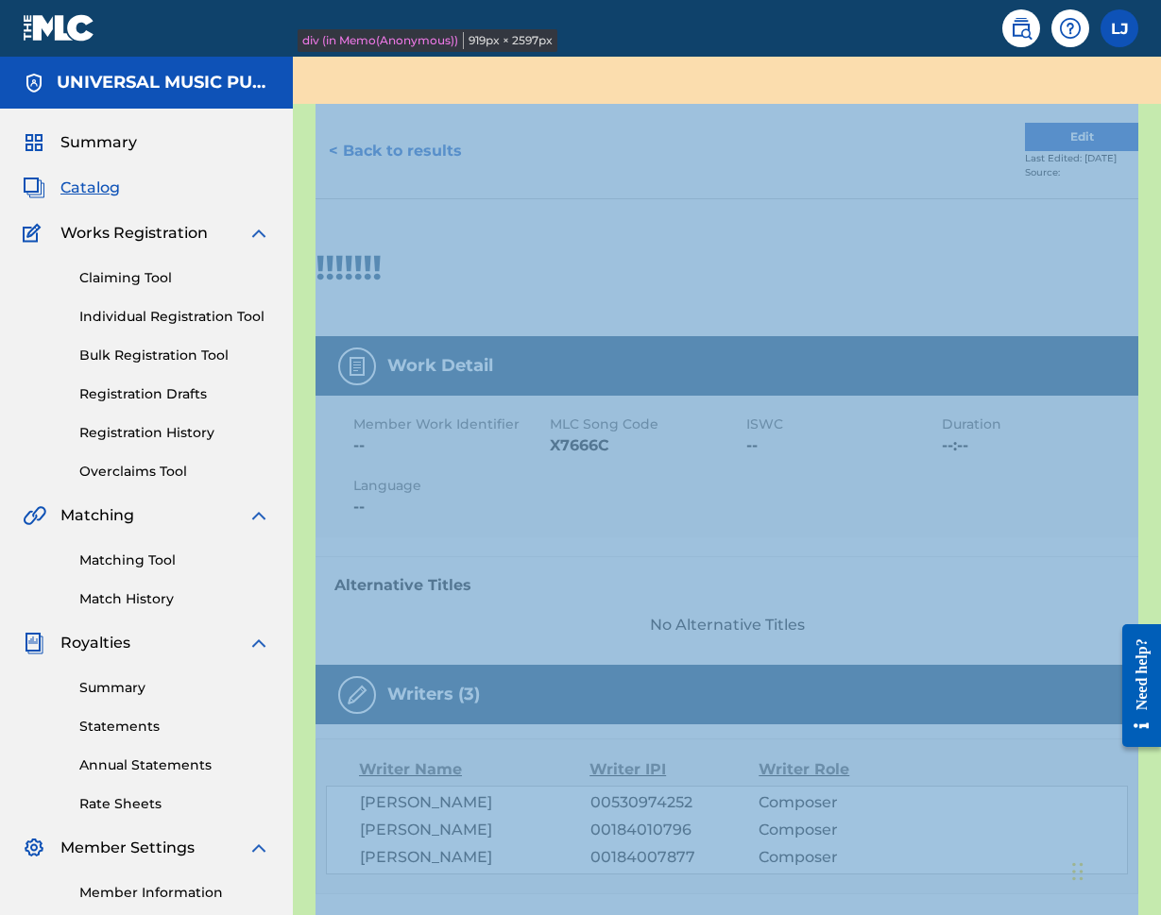 The width and height of the screenshot is (1161, 915). I want to click on span: 00184010796, so click(675, 830).